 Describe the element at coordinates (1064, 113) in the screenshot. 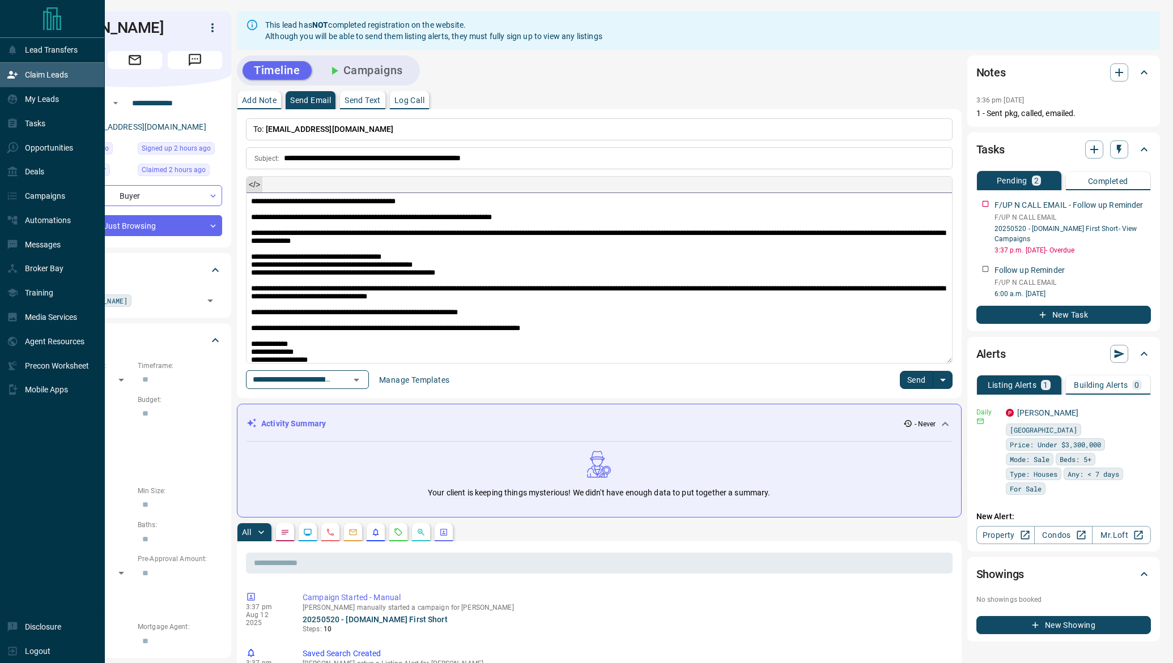

I see `p: 1 - Sent pkg, called, emailed.` at that location.